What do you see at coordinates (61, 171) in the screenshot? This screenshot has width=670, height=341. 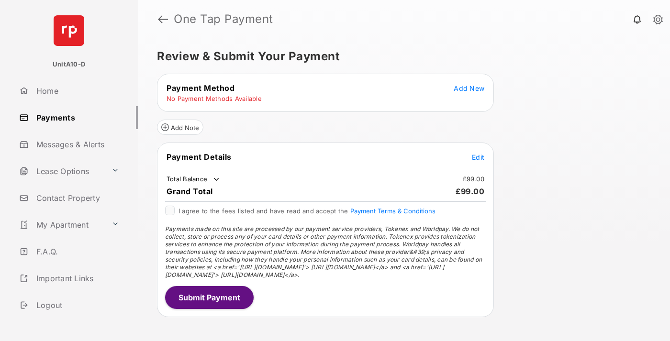 I see `a: Lease Options` at bounding box center [61, 171].